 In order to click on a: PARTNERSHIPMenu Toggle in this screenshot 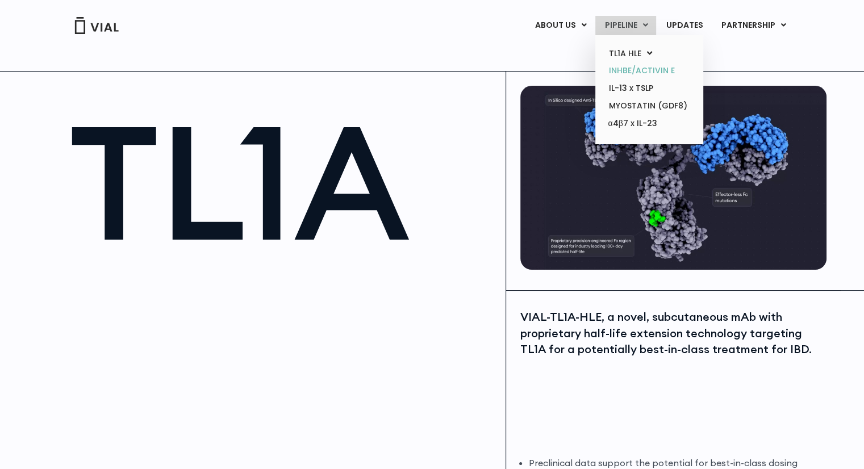, I will do `click(753, 26)`.